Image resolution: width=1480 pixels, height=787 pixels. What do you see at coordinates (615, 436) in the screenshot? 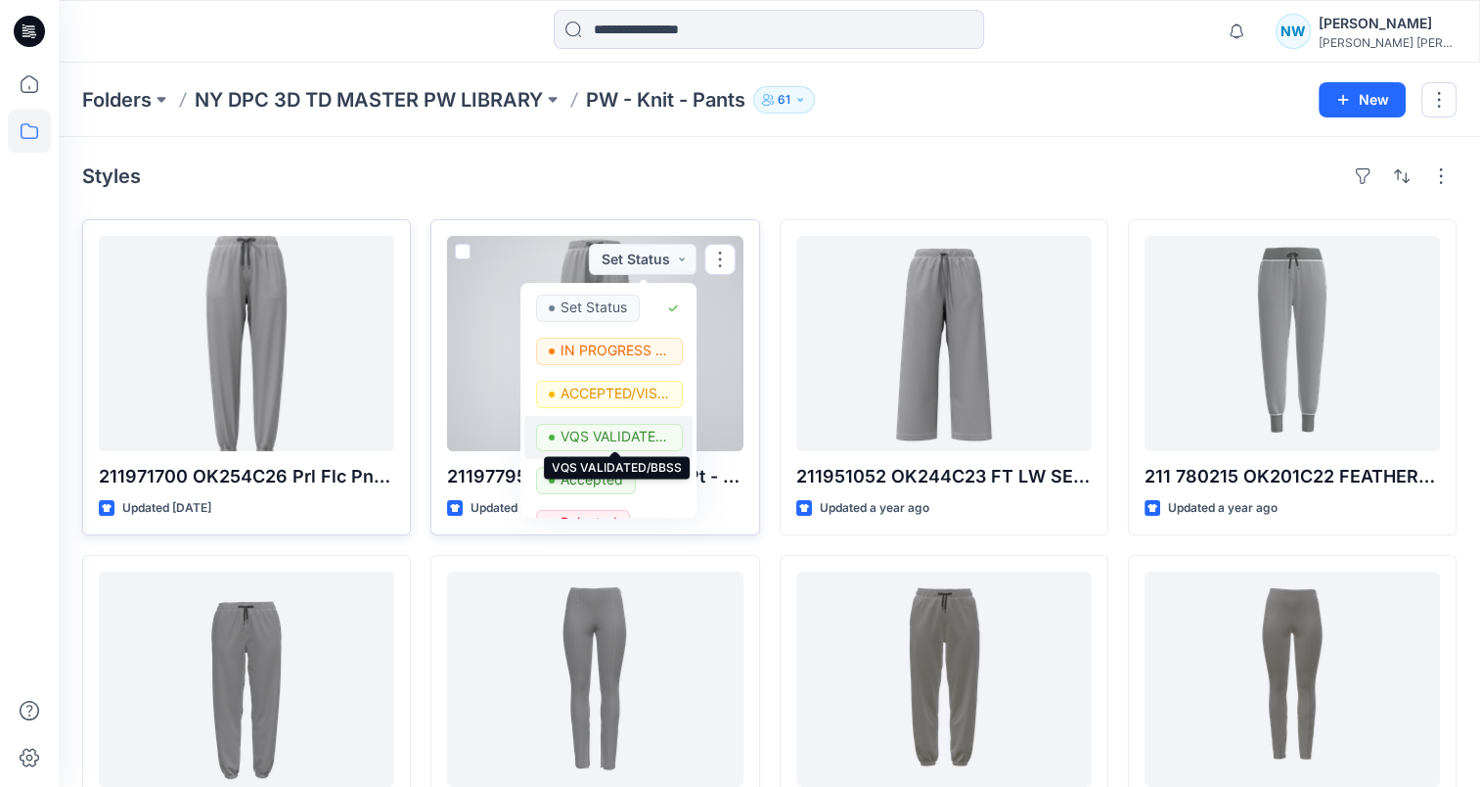
I see `p: VQS VALIDATED/BBSS` at bounding box center [615, 436].